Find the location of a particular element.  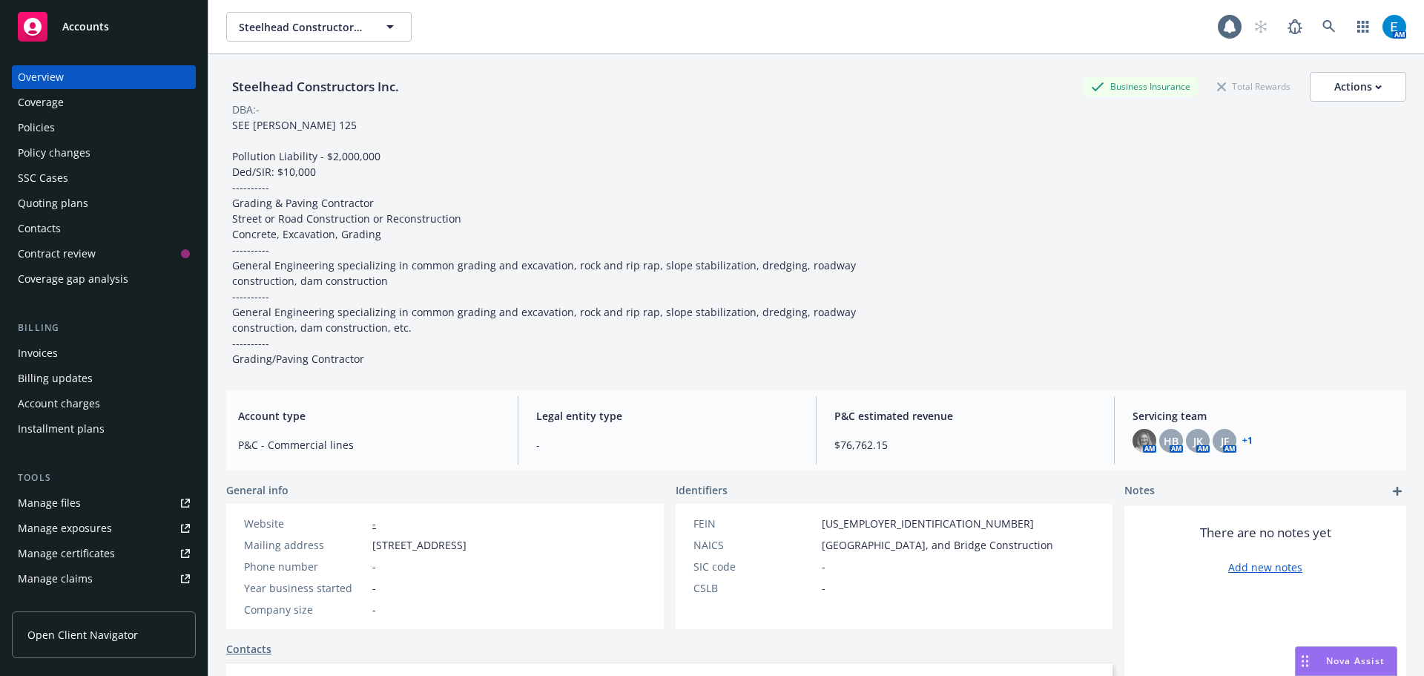

span: P&C estimated revenue is located at coordinates (965, 415).